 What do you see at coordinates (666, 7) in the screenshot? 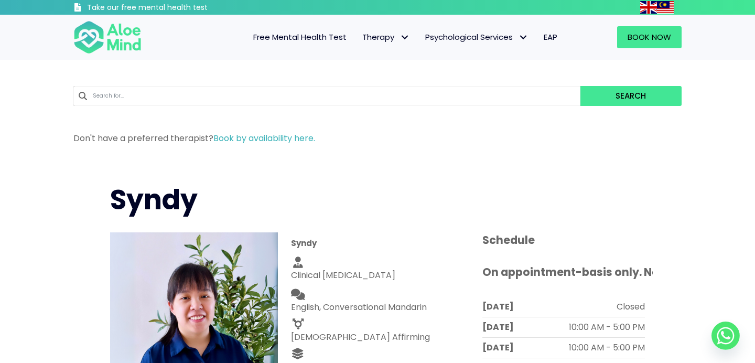
I see `a: Malay` at bounding box center [666, 7].